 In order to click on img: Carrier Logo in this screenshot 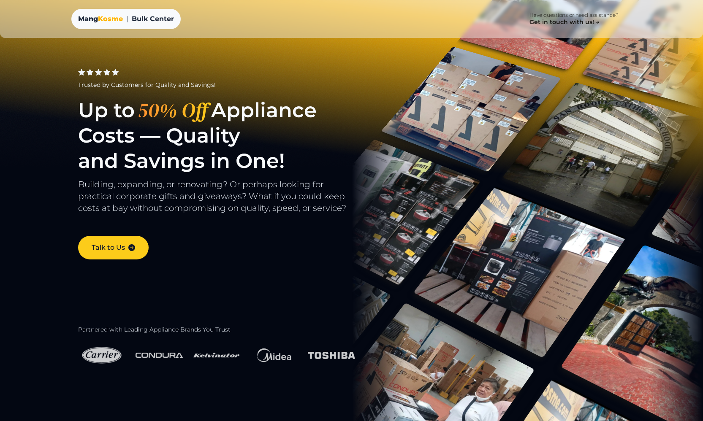, I will do `click(102, 356)`.